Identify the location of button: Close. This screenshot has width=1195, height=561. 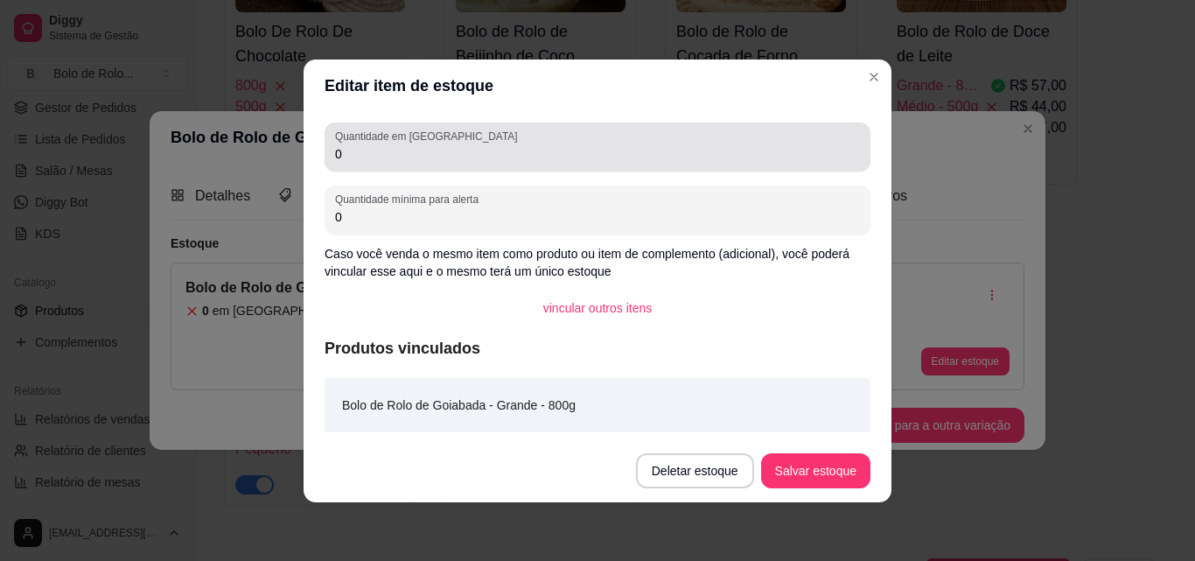
(874, 77).